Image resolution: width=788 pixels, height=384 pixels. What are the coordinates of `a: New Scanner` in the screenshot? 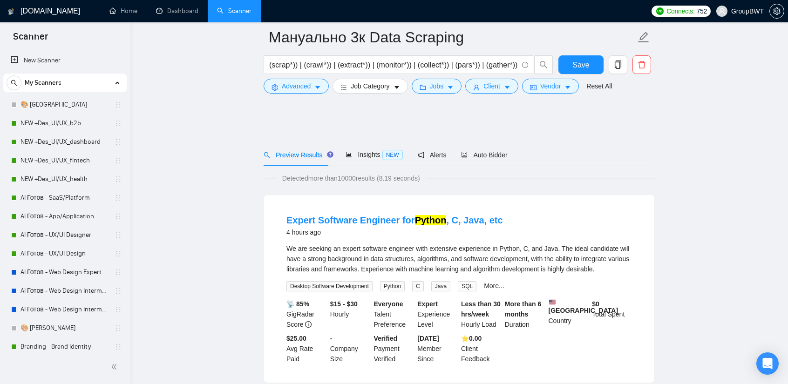 It's located at (65, 61).